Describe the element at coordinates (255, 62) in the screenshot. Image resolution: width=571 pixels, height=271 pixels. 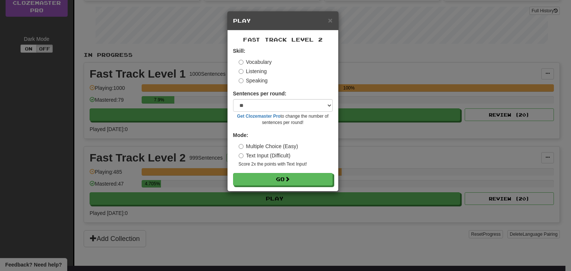
I see `label: Vocabulary` at that location.